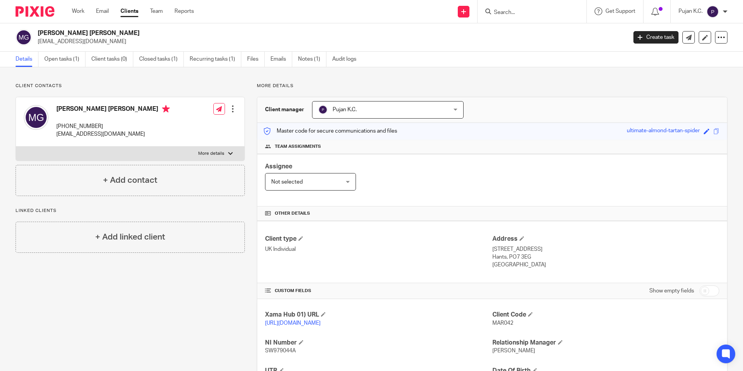 This screenshot has width=743, height=371. Describe the element at coordinates (102, 11) in the screenshot. I see `a: Email` at that location.